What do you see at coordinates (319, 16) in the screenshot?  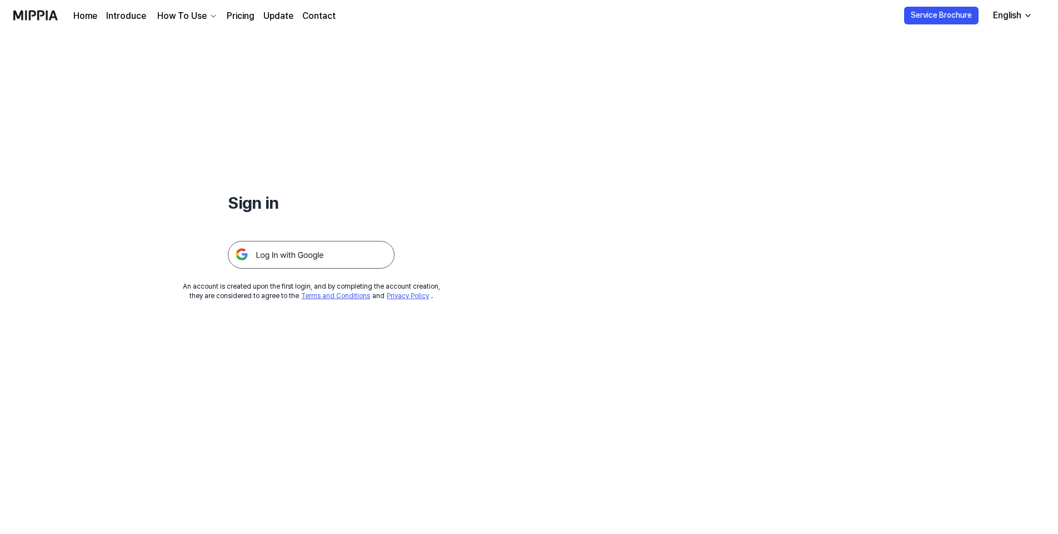 I see `a: Contact` at bounding box center [319, 16].